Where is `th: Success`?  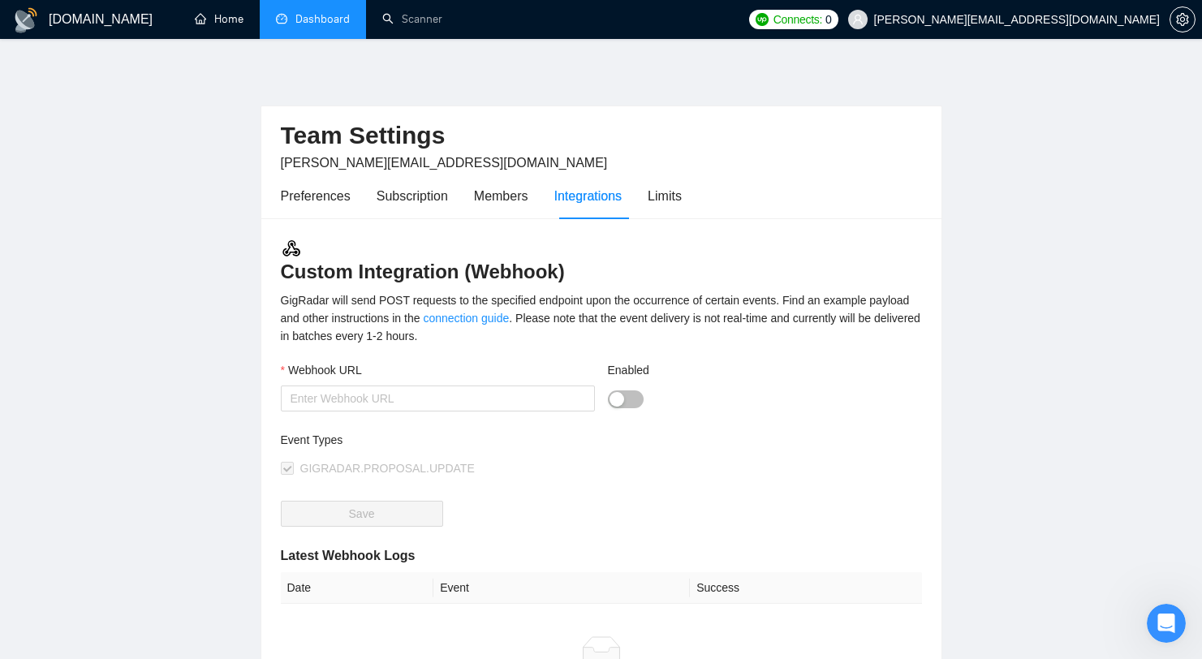
th: Success is located at coordinates (805, 588).